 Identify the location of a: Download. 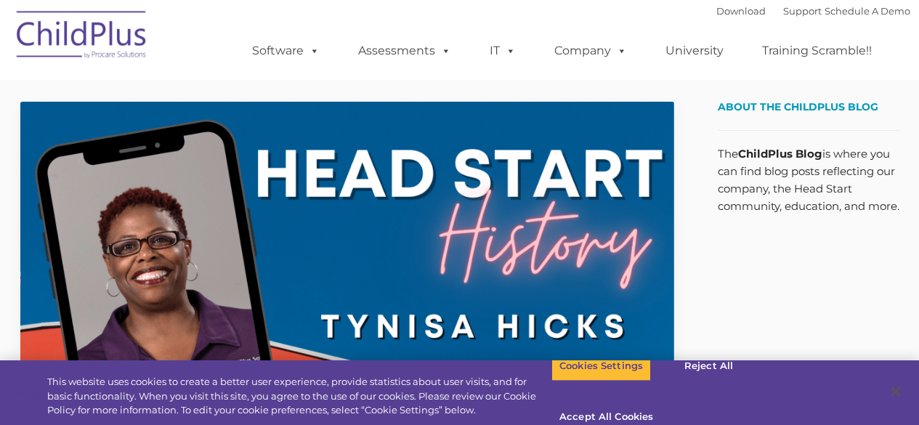
(741, 11).